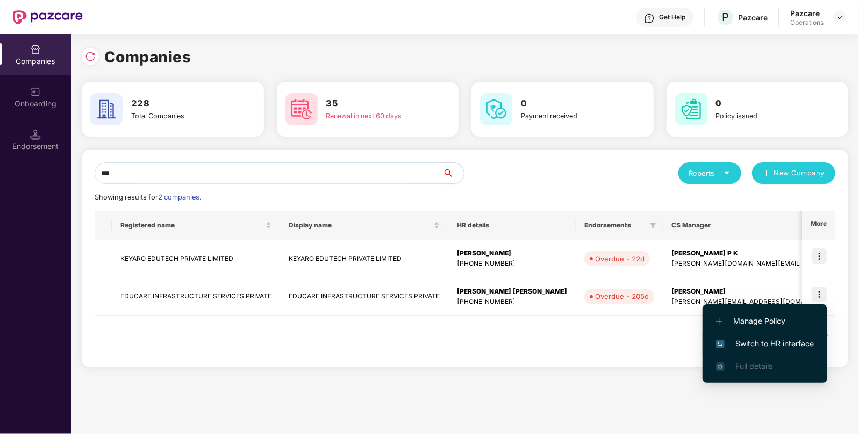 The image size is (859, 434). What do you see at coordinates (819, 225) in the screenshot?
I see `th: More` at bounding box center [819, 225].